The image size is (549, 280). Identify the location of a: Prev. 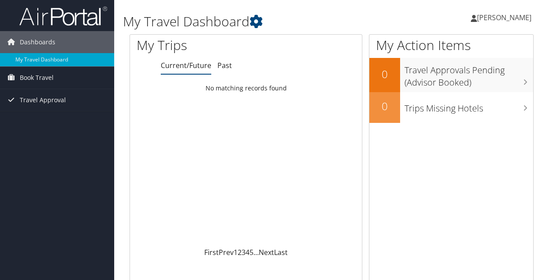
(226, 253).